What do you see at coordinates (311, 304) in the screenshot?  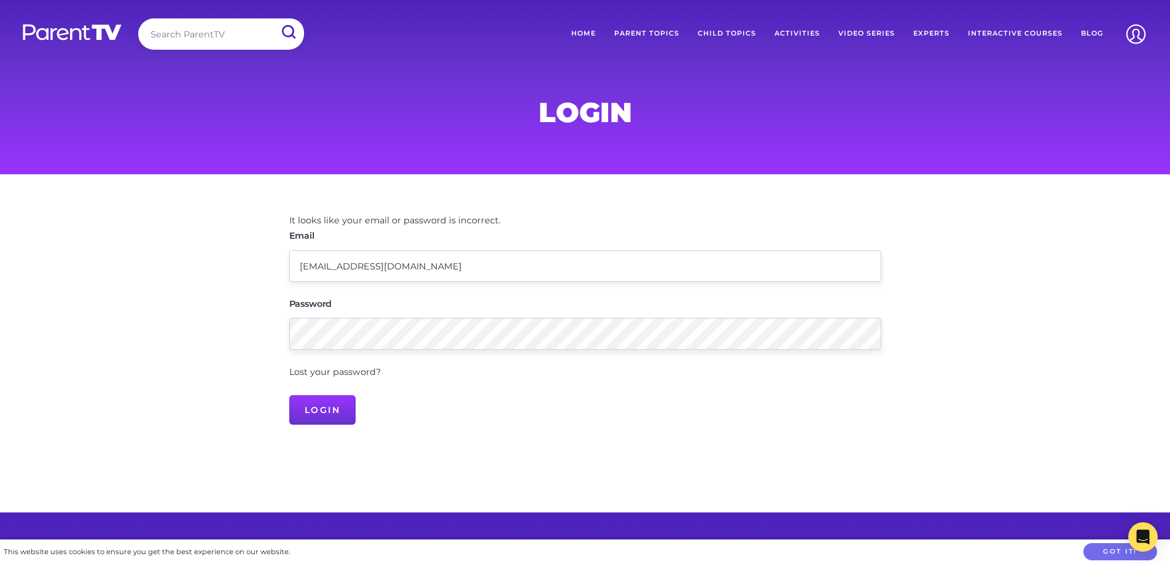 I see `label: Password` at bounding box center [311, 304].